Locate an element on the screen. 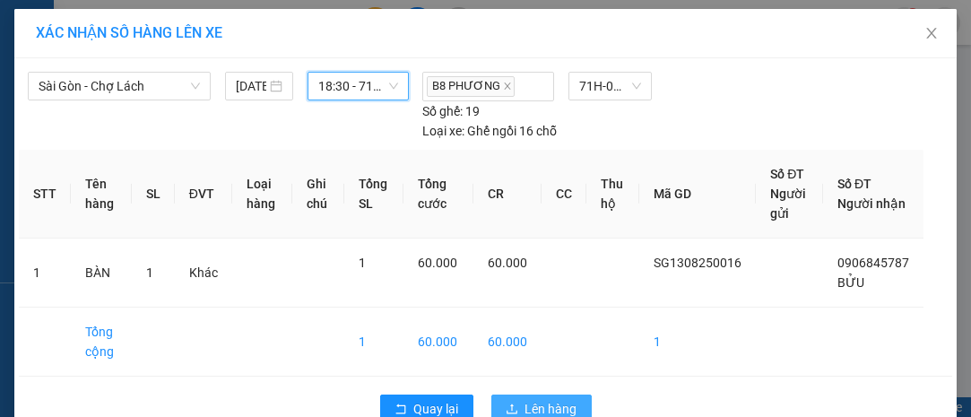 The image size is (971, 417). th: CC is located at coordinates (564, 194).